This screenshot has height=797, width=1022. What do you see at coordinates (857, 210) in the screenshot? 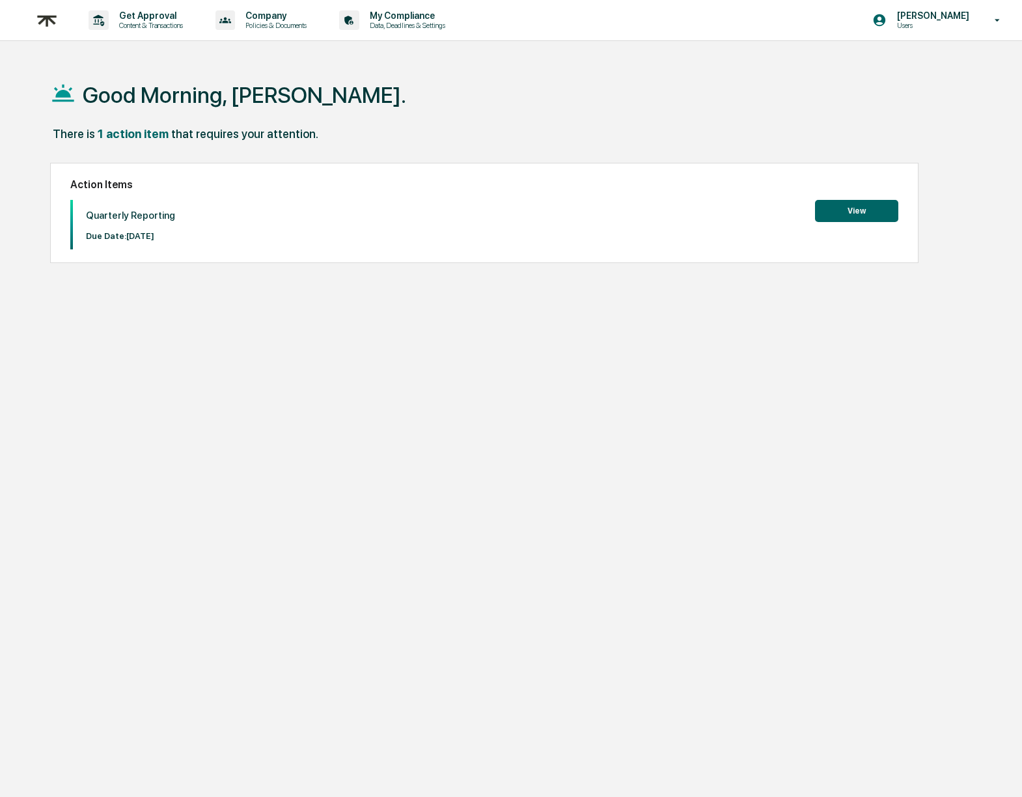
I see `a: View` at bounding box center [857, 210].